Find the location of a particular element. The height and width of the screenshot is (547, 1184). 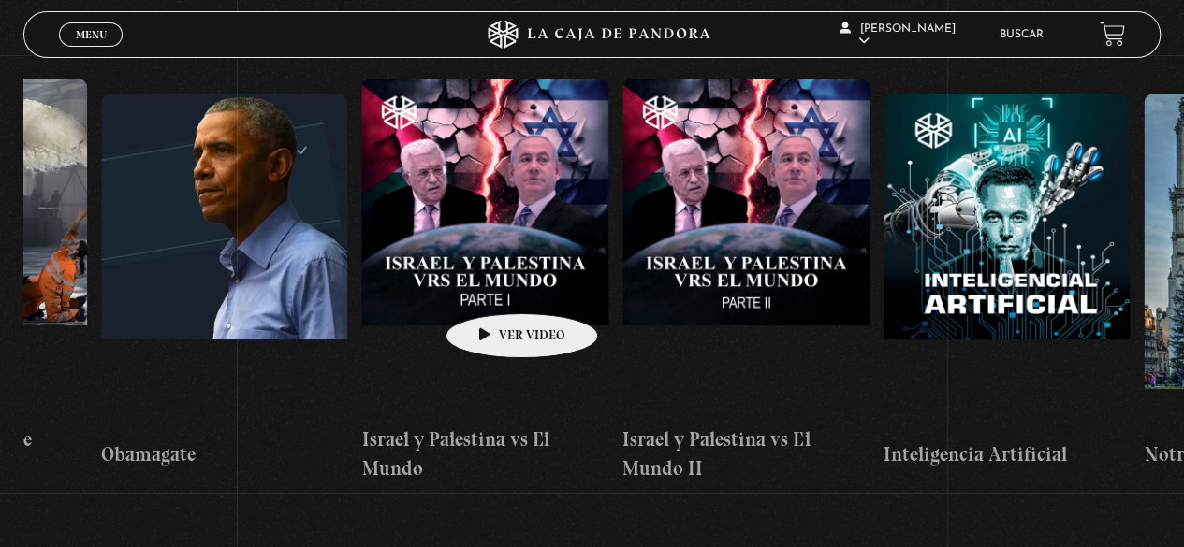

h4: Israel y Palestina vs El Mundo is located at coordinates (485, 454).